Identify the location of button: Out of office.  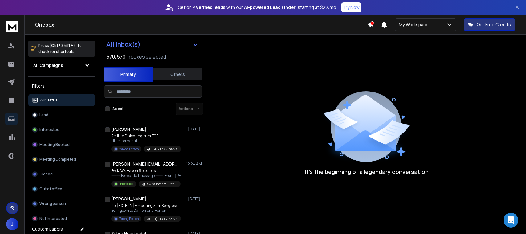
(62, 189).